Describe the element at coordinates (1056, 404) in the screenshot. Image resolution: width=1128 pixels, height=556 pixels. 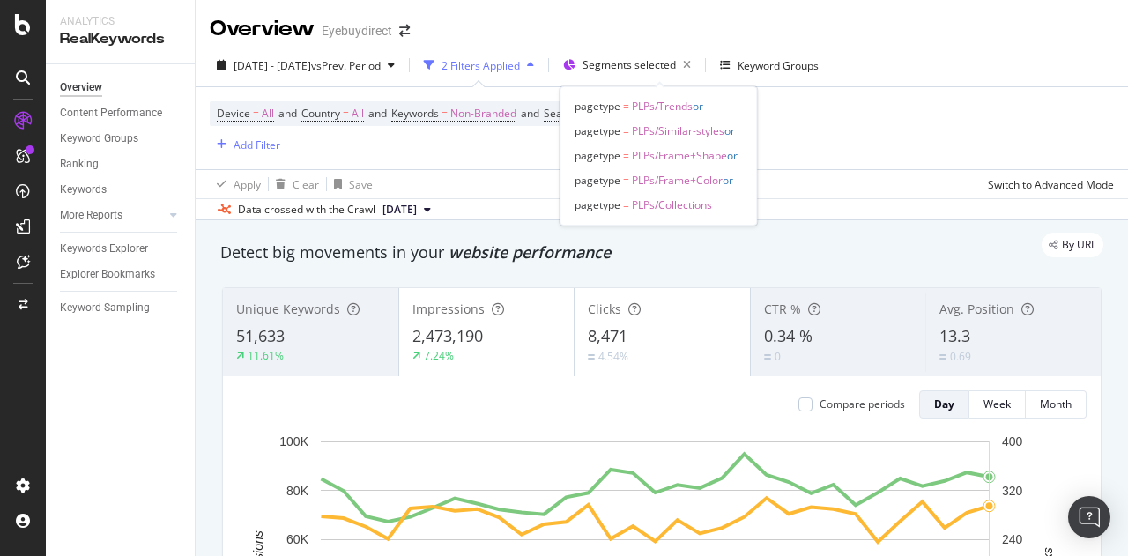
I see `div: Month` at that location.